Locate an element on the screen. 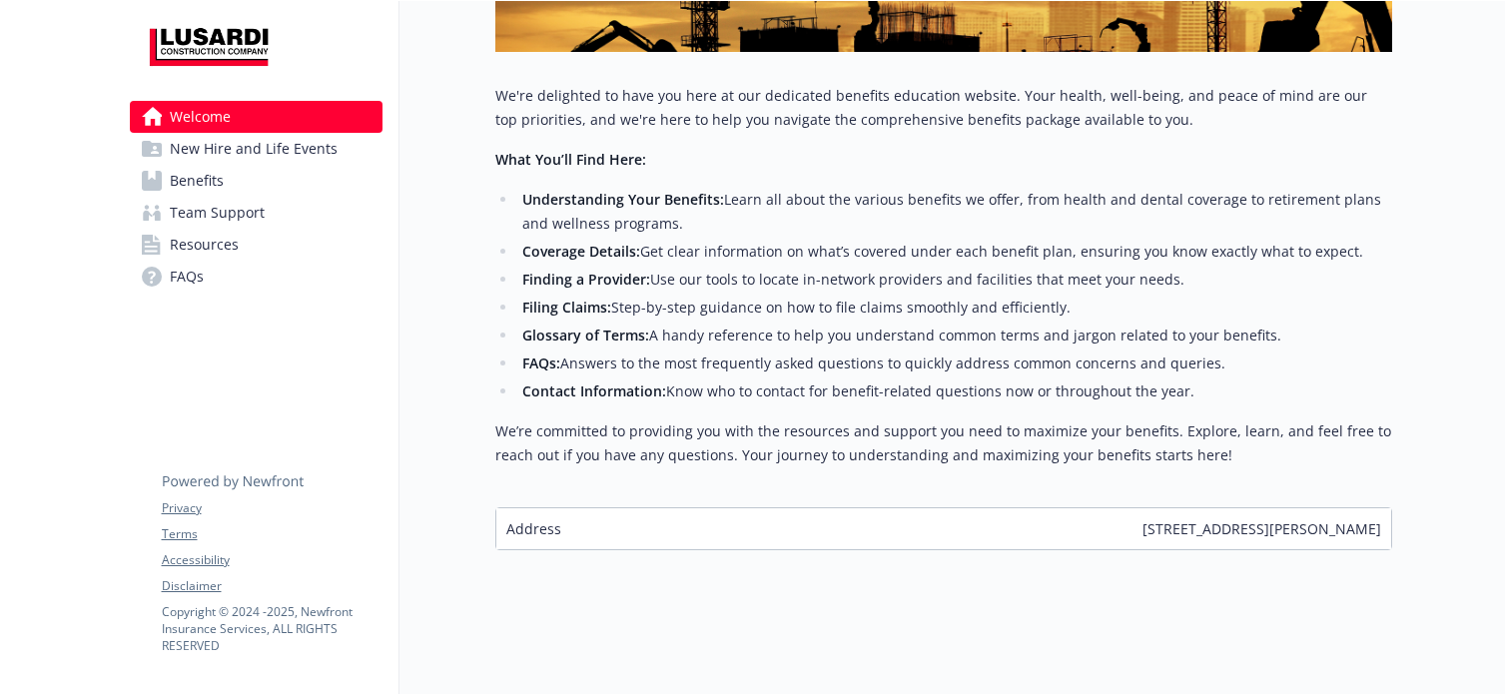 The width and height of the screenshot is (1505, 694). span: Team Support is located at coordinates (217, 213).